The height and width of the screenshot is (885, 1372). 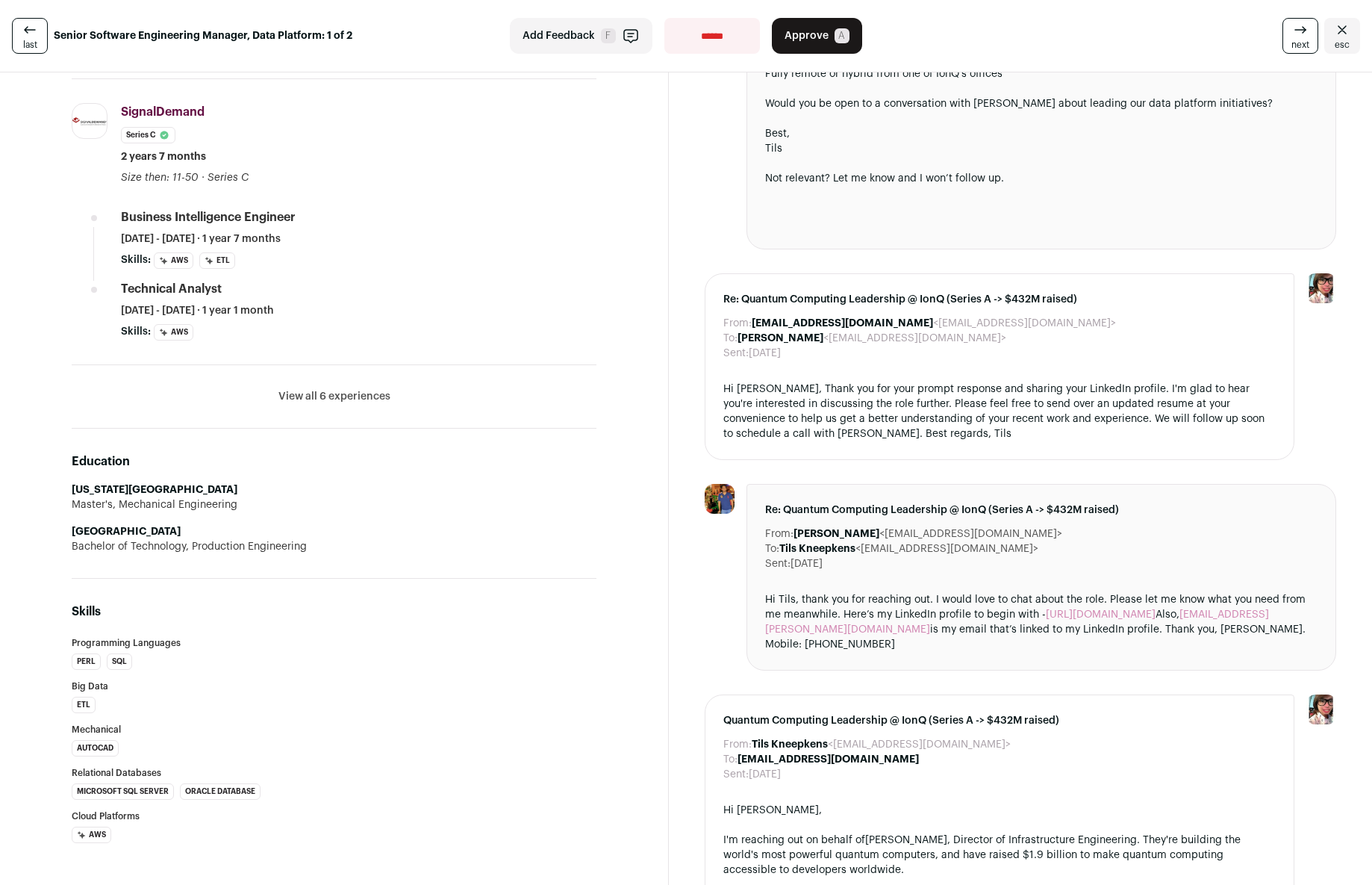 I want to click on h2: Education, so click(x=334, y=462).